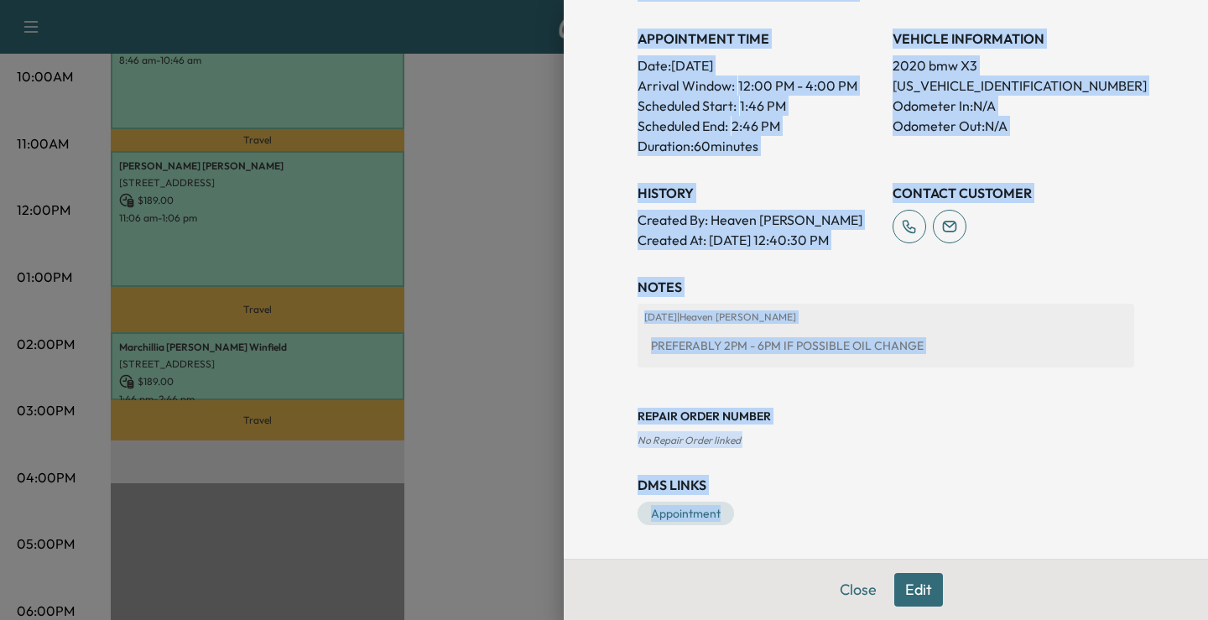  What do you see at coordinates (1013, 193) in the screenshot?
I see `h3: CONTACT CUSTOMER` at bounding box center [1013, 193].